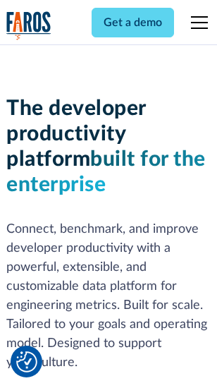 The image size is (217, 388). What do you see at coordinates (106, 172) in the screenshot?
I see `span: built for the enterprise` at bounding box center [106, 172].